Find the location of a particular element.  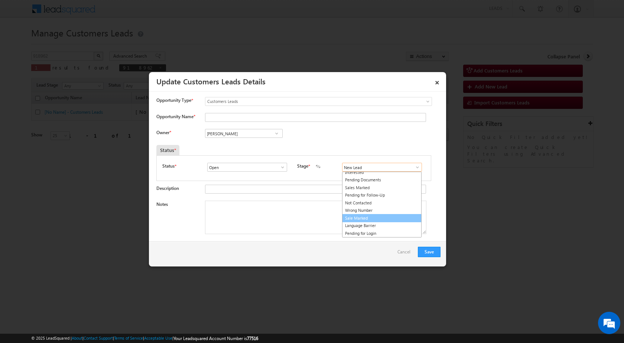

div: Status is located at coordinates (168, 150).